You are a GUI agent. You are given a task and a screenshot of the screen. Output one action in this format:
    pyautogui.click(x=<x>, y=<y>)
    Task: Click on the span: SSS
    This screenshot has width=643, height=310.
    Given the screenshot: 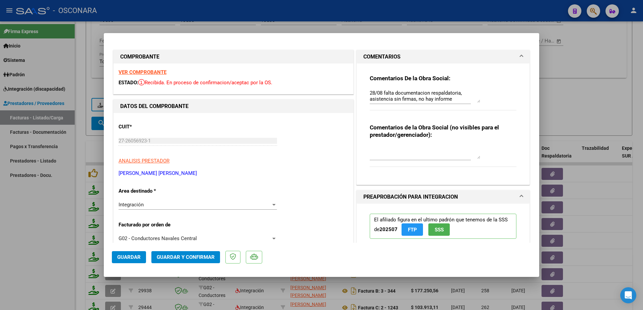 What is the action you would take?
    pyautogui.click(x=439, y=230)
    